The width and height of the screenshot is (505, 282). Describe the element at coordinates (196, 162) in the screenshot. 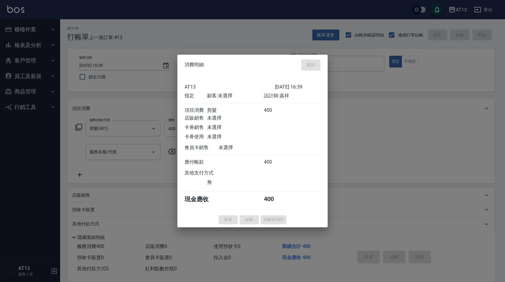

I see `div: 應付帳款` at that location.